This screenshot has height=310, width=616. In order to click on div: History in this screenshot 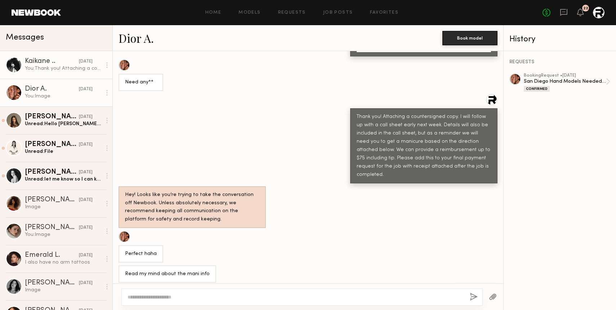, I will do `click(560, 39)`.